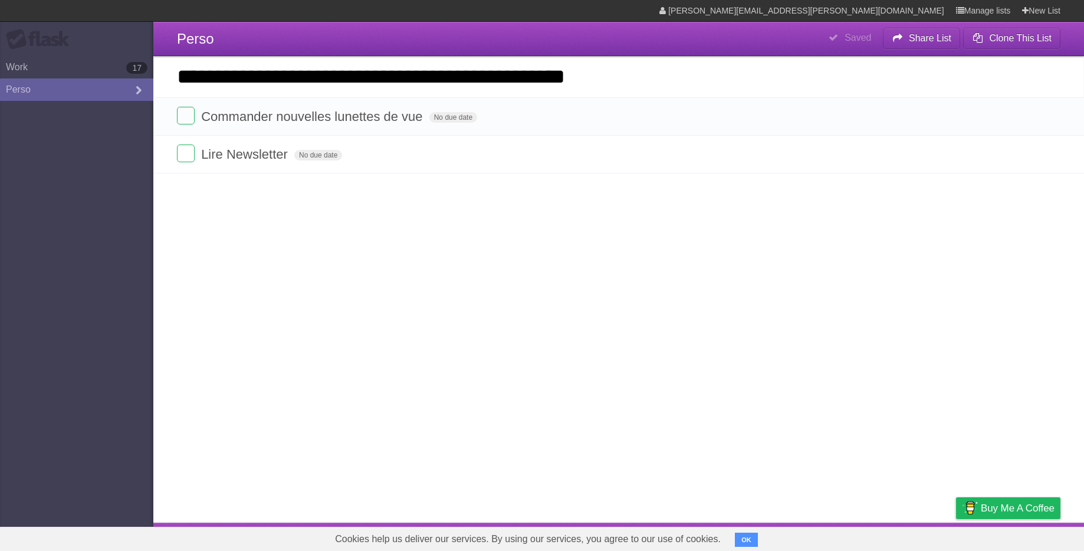  Describe the element at coordinates (1008, 508) in the screenshot. I see `a: Buy me a coffee` at that location.